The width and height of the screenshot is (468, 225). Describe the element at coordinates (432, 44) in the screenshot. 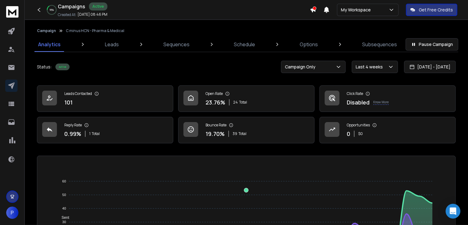

I see `button: Pause Campaign` at that location.